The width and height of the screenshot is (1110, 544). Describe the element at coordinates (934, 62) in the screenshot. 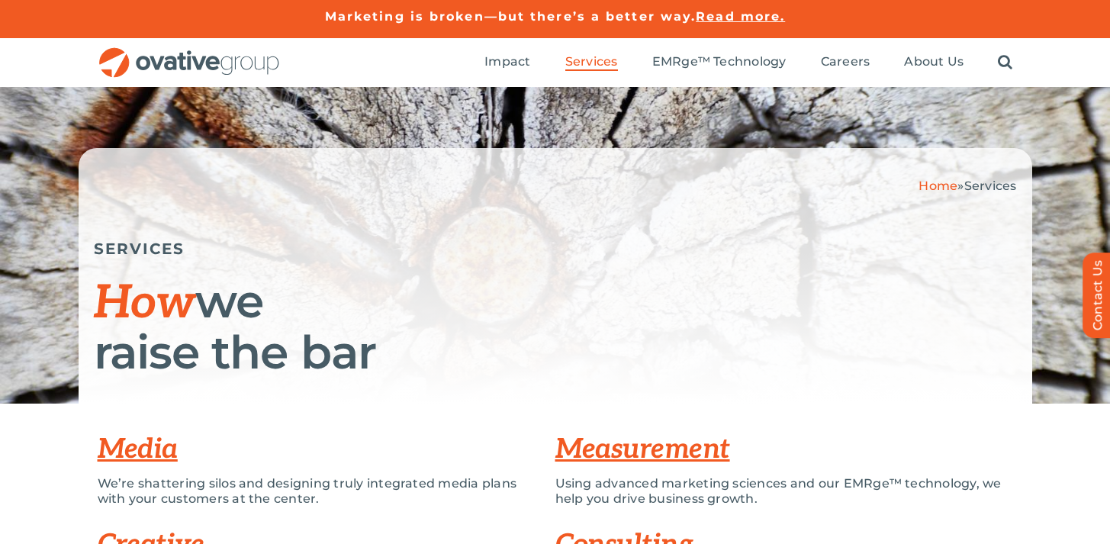

I see `span: About Us` at that location.